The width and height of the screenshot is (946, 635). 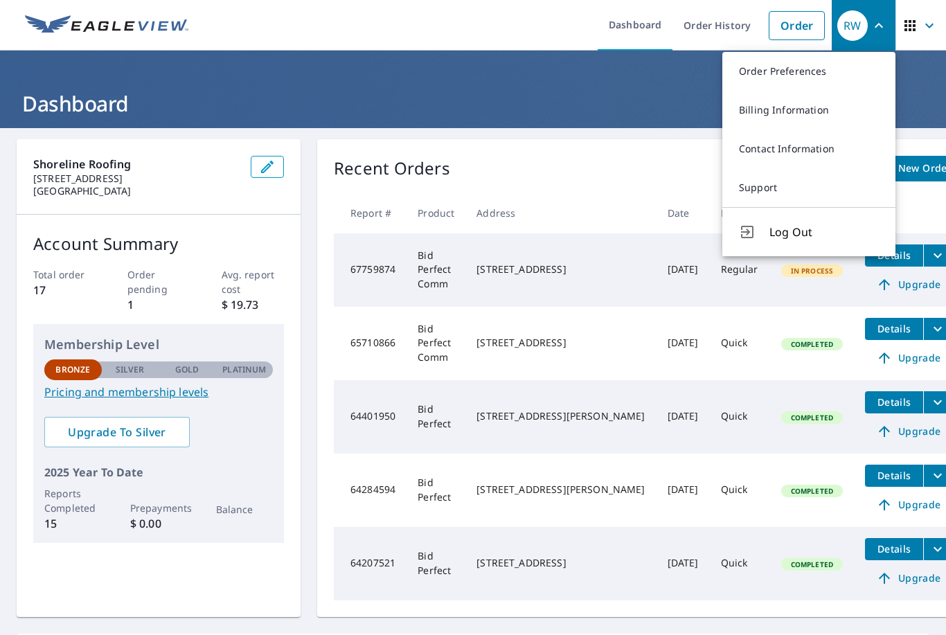 What do you see at coordinates (824, 232) in the screenshot?
I see `span: Log Out` at bounding box center [824, 232].